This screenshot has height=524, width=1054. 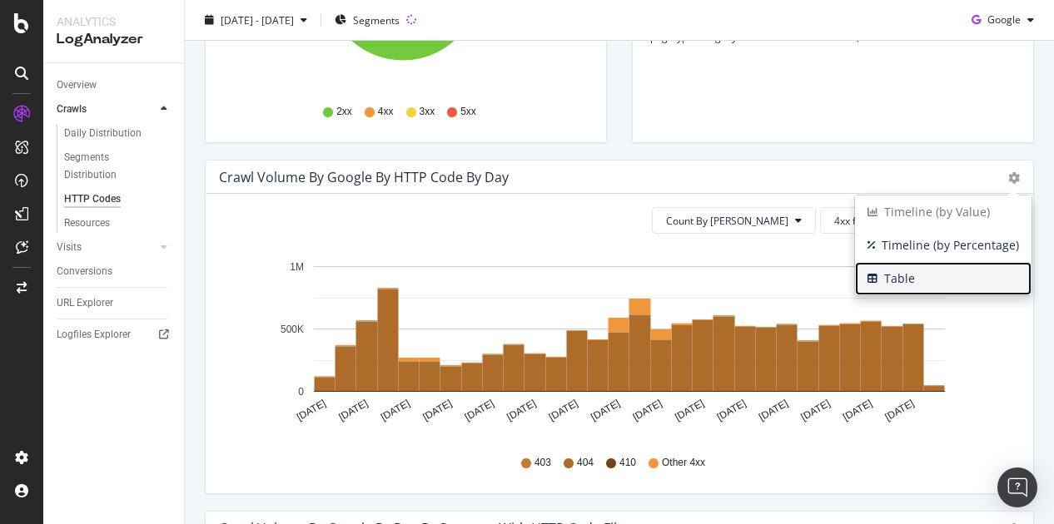 I want to click on text: 500K, so click(x=292, y=330).